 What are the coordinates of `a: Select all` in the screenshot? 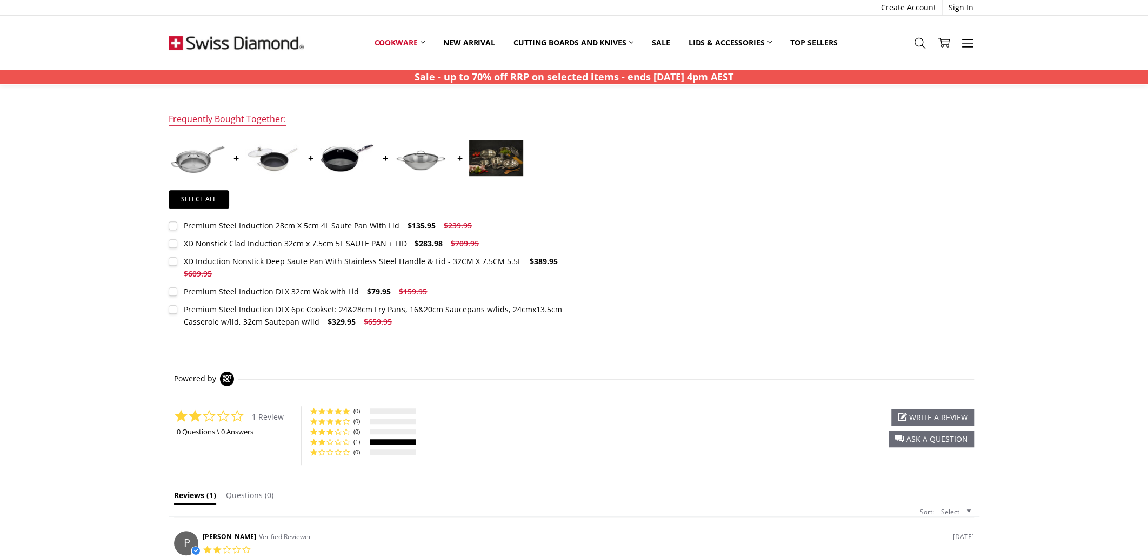 It's located at (199, 199).